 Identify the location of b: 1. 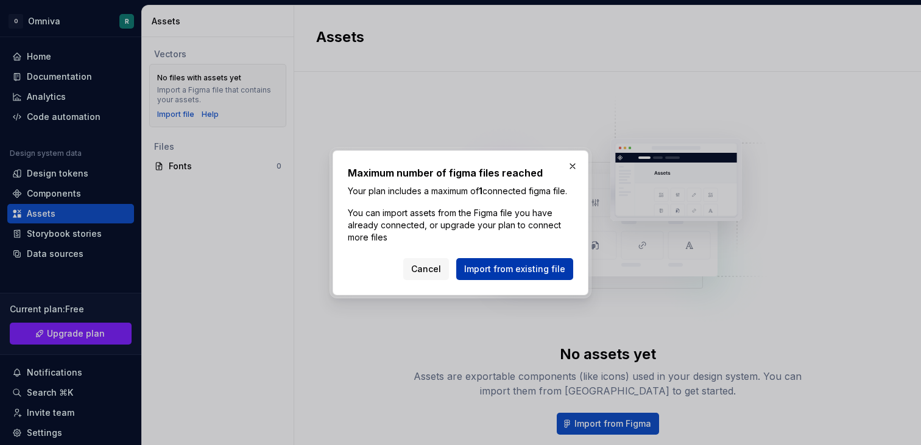
(481, 191).